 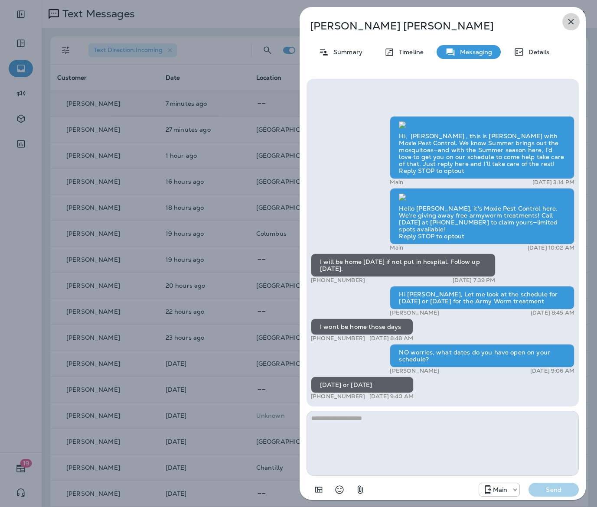 What do you see at coordinates (537, 52) in the screenshot?
I see `p: Details` at bounding box center [537, 52].